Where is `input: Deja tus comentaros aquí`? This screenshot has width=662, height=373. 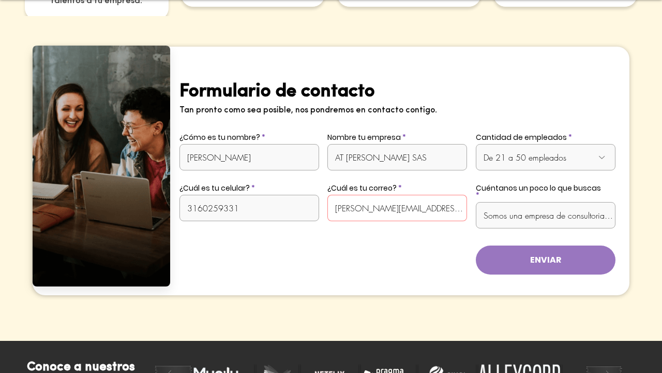 input: Deja tus comentaros aquí is located at coordinates (546, 215).